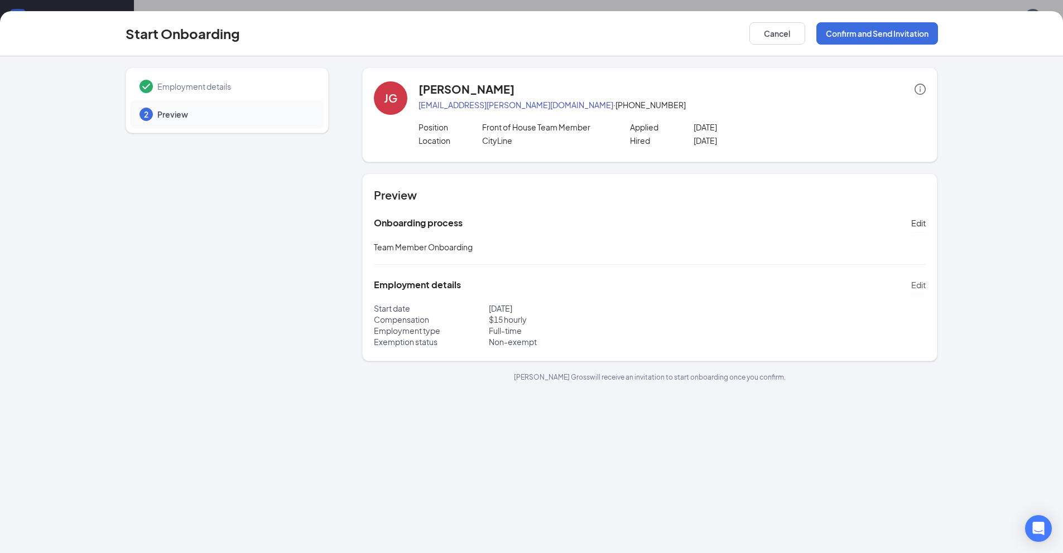  I want to click on p: Employment type, so click(431, 331).